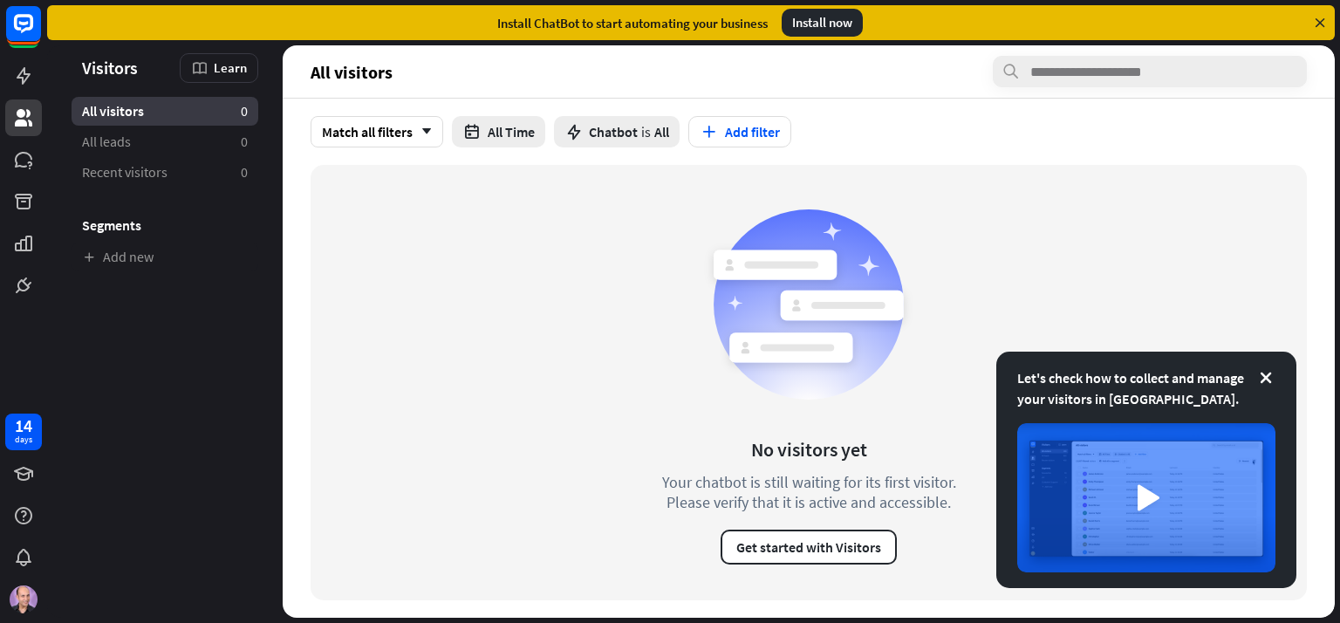 This screenshot has height=623, width=1340. What do you see at coordinates (110, 67) in the screenshot?
I see `span: Visitors` at bounding box center [110, 67].